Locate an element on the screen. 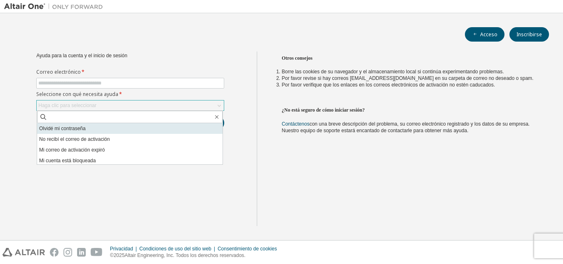 The image size is (563, 264). font: Ayuda para la cuenta y el inicio de sesión is located at coordinates (82, 56).